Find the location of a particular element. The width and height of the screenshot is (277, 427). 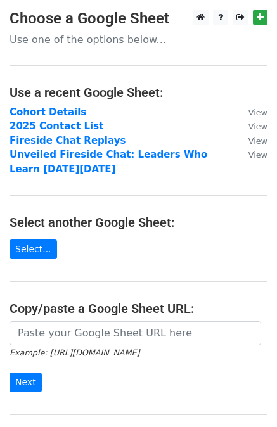

strong: Cohort Details is located at coordinates (48, 112).